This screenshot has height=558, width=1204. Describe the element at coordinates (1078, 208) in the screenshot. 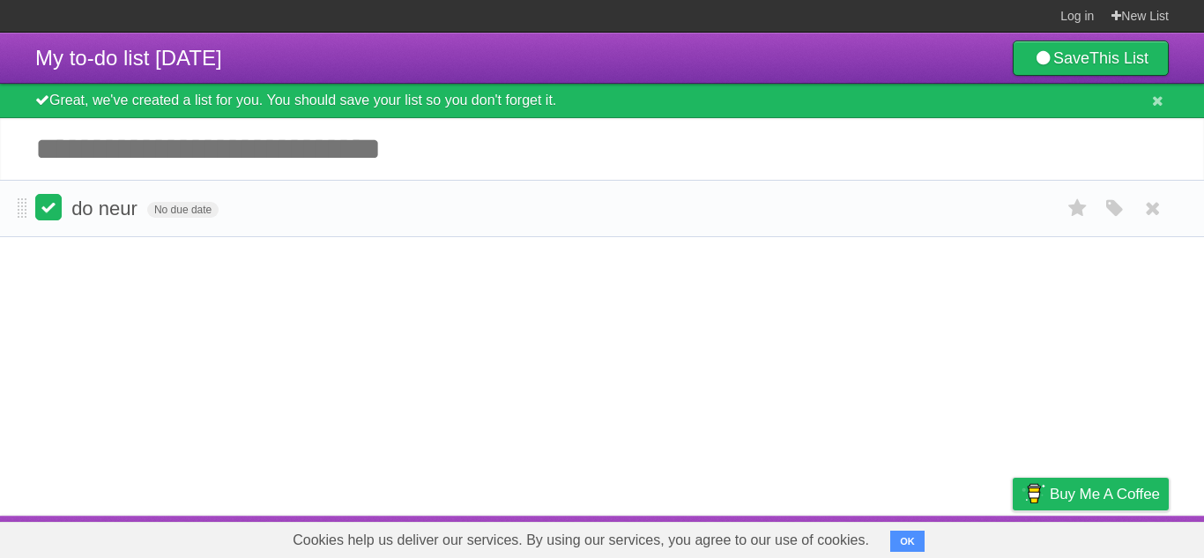

I see `label: Star task` at that location.